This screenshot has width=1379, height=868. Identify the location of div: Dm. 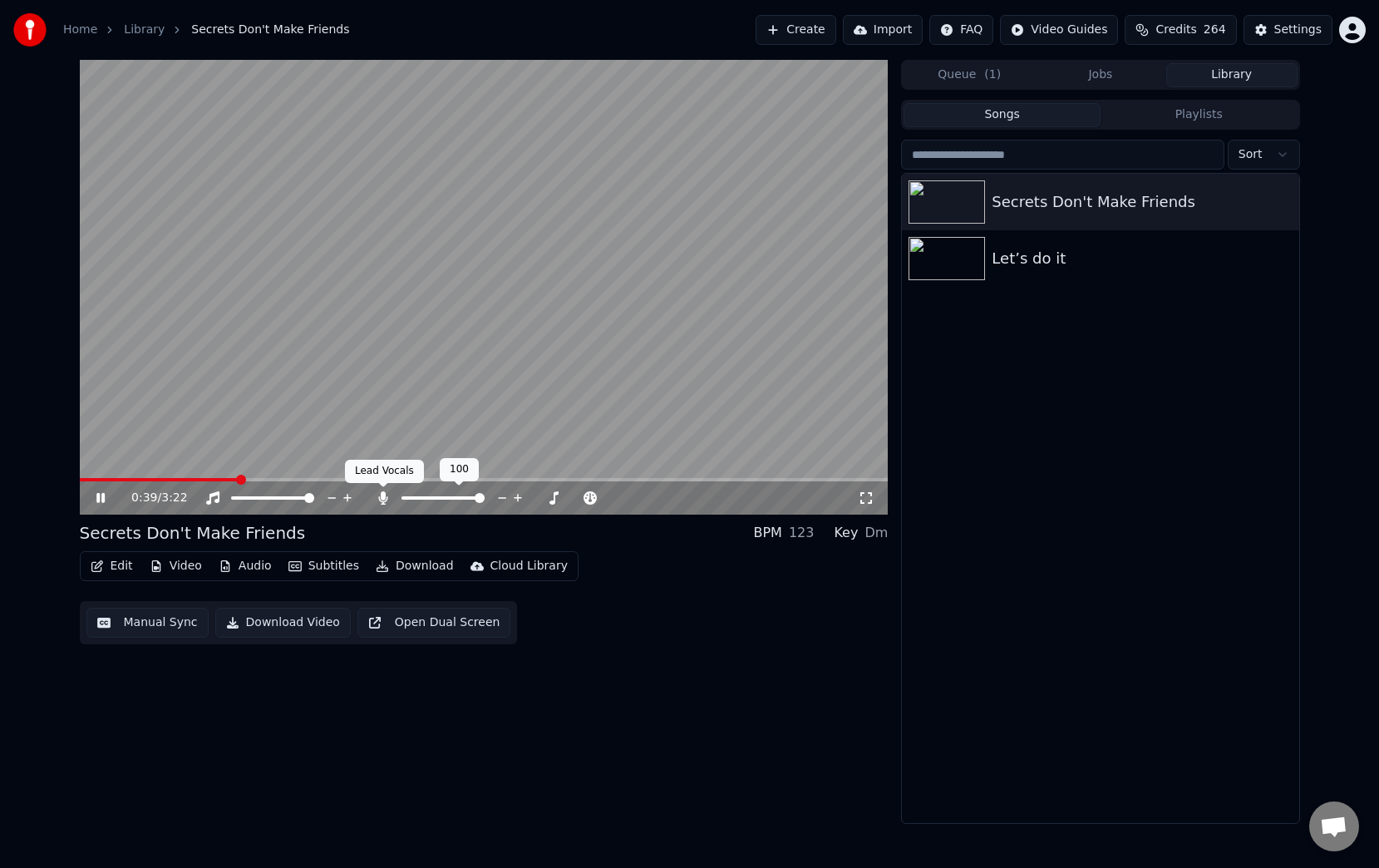
(876, 532).